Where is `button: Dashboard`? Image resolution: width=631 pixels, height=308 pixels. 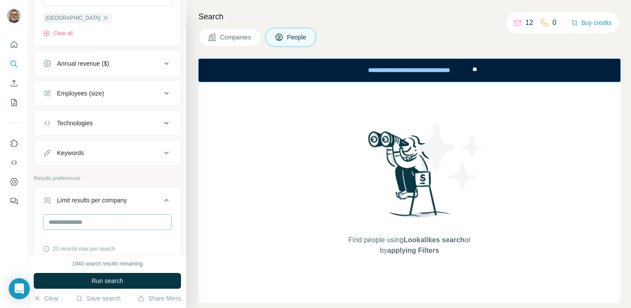 button: Dashboard is located at coordinates (14, 182).